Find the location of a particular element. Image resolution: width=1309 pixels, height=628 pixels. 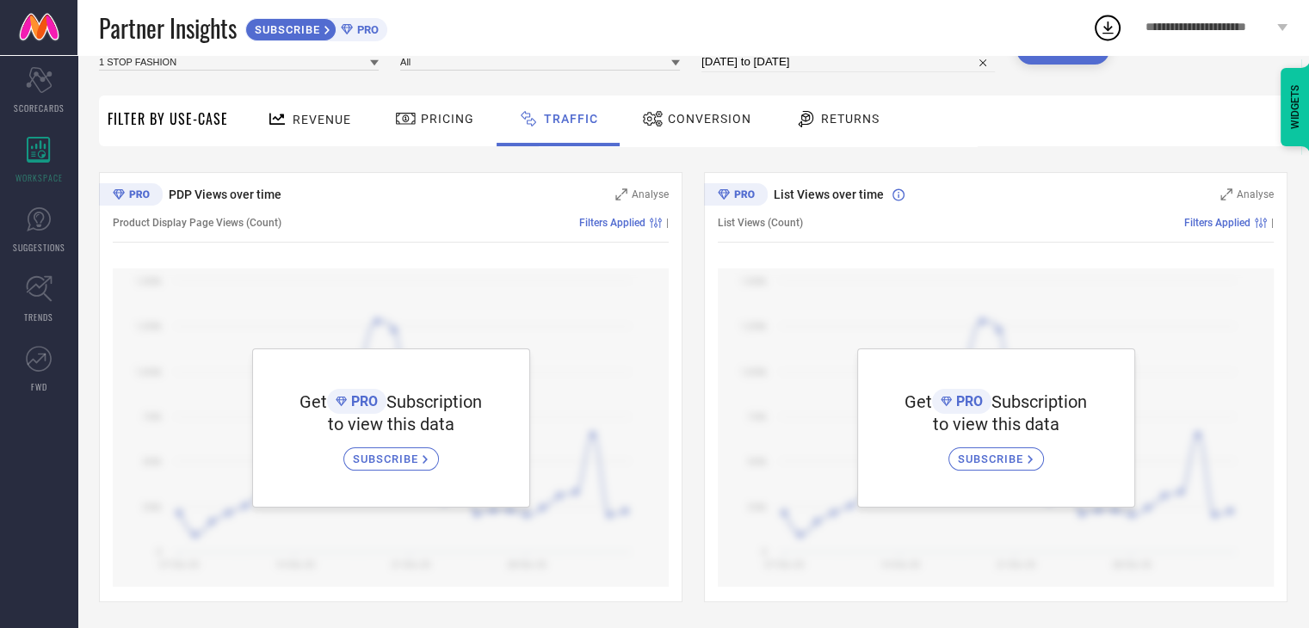

span: List Views over time is located at coordinates (829, 194).